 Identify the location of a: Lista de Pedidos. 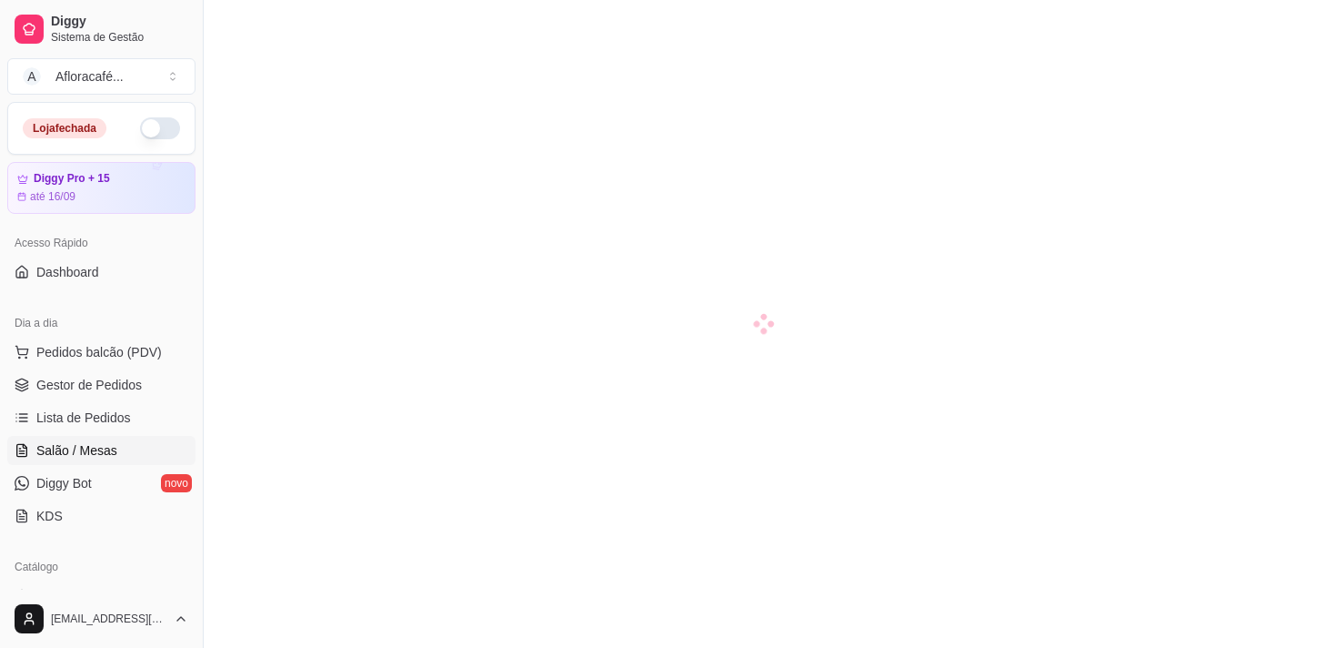
(101, 417).